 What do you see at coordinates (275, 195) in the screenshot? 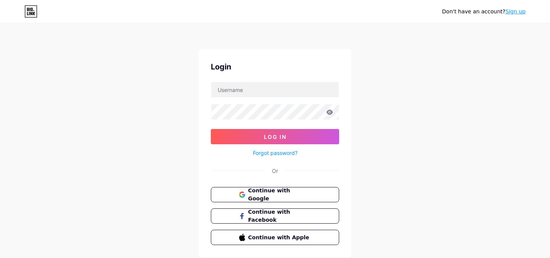
I see `a: Continue with Google` at bounding box center [275, 195].